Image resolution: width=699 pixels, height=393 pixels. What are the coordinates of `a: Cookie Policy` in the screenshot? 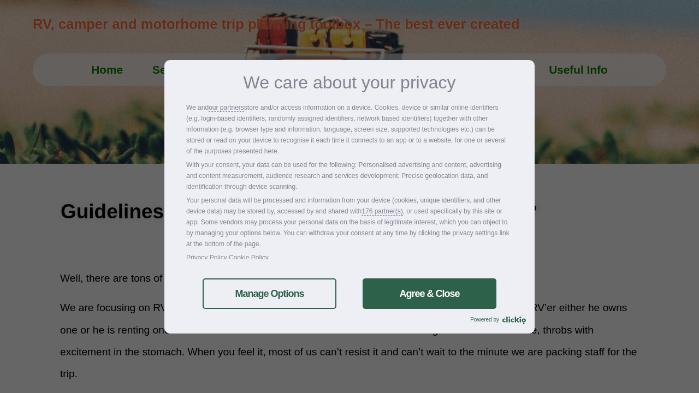 It's located at (249, 258).